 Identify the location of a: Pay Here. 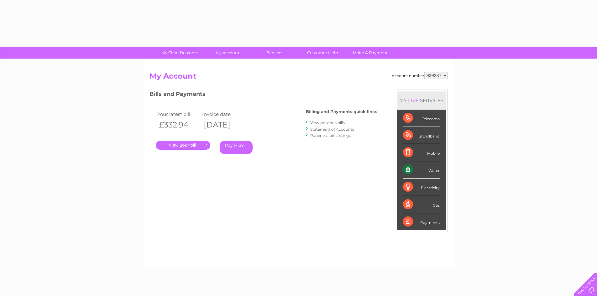
(236, 147).